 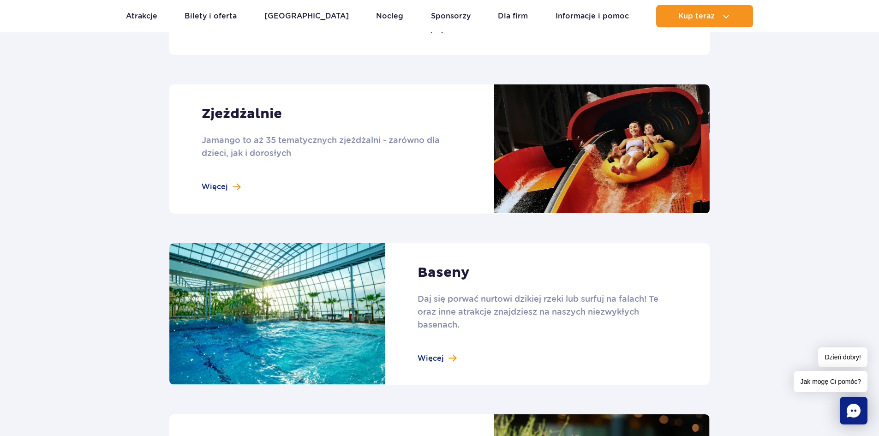 What do you see at coordinates (451, 16) in the screenshot?
I see `a: Sponsorzy` at bounding box center [451, 16].